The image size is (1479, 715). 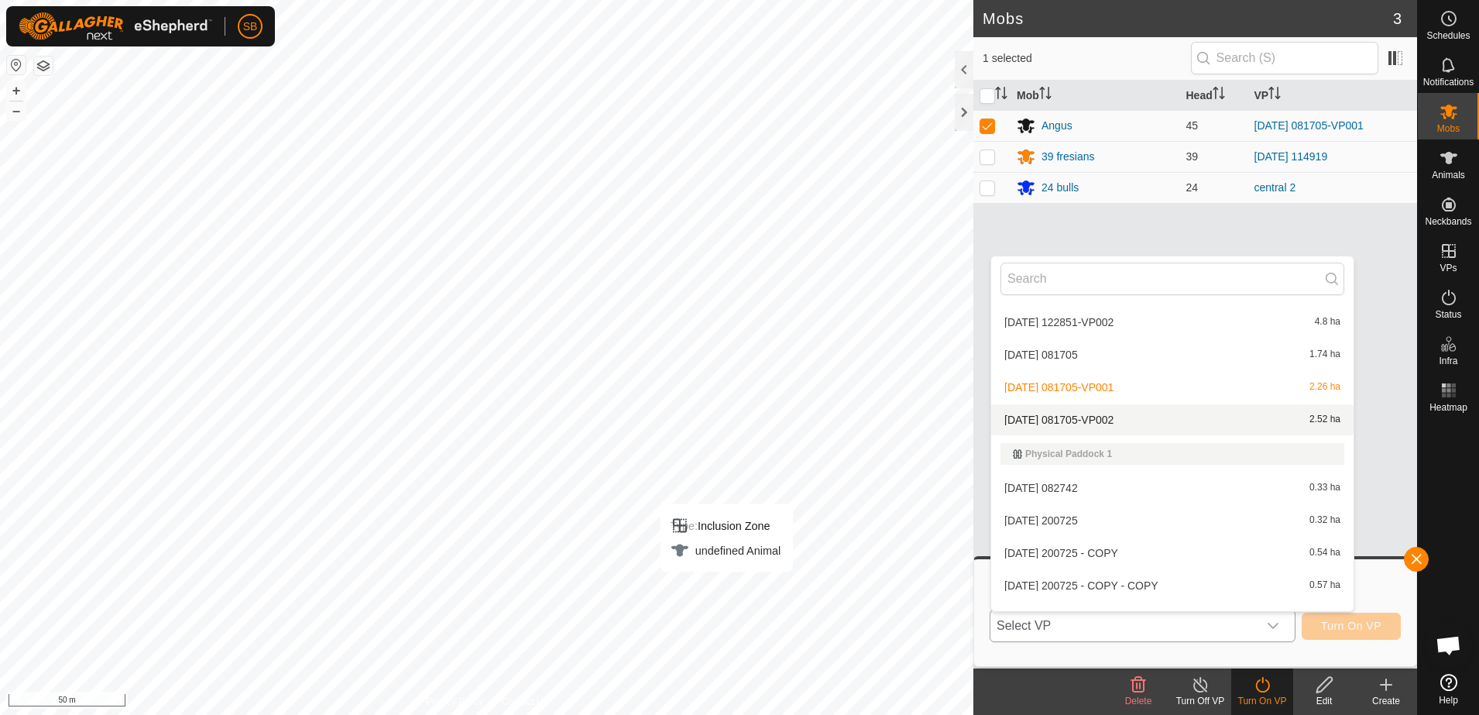 I want to click on th: VP, so click(x=1333, y=95).